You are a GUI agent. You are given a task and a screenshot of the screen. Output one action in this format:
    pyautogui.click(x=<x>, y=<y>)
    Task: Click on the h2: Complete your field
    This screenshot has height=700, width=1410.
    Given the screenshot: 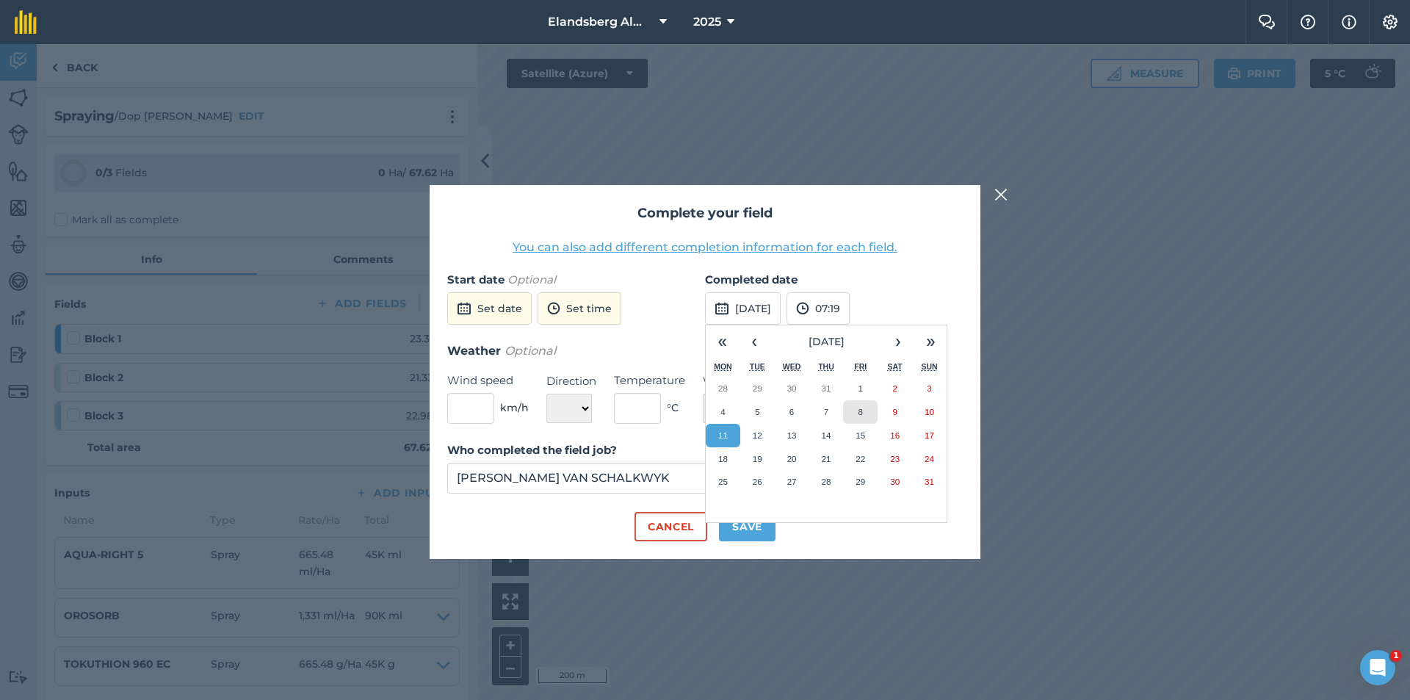 What is the action you would take?
    pyautogui.click(x=705, y=213)
    